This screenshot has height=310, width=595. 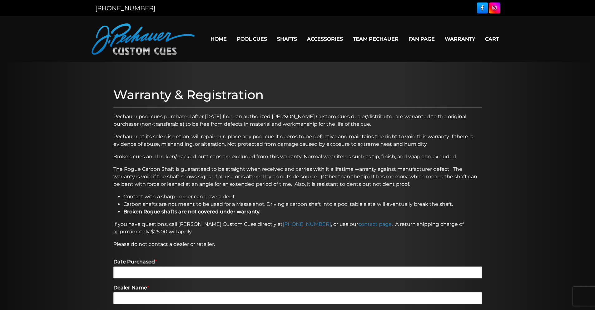 What do you see at coordinates (192, 211) in the screenshot?
I see `strong: Broken Rogue shafts are not covered under warranty.` at bounding box center [192, 211].